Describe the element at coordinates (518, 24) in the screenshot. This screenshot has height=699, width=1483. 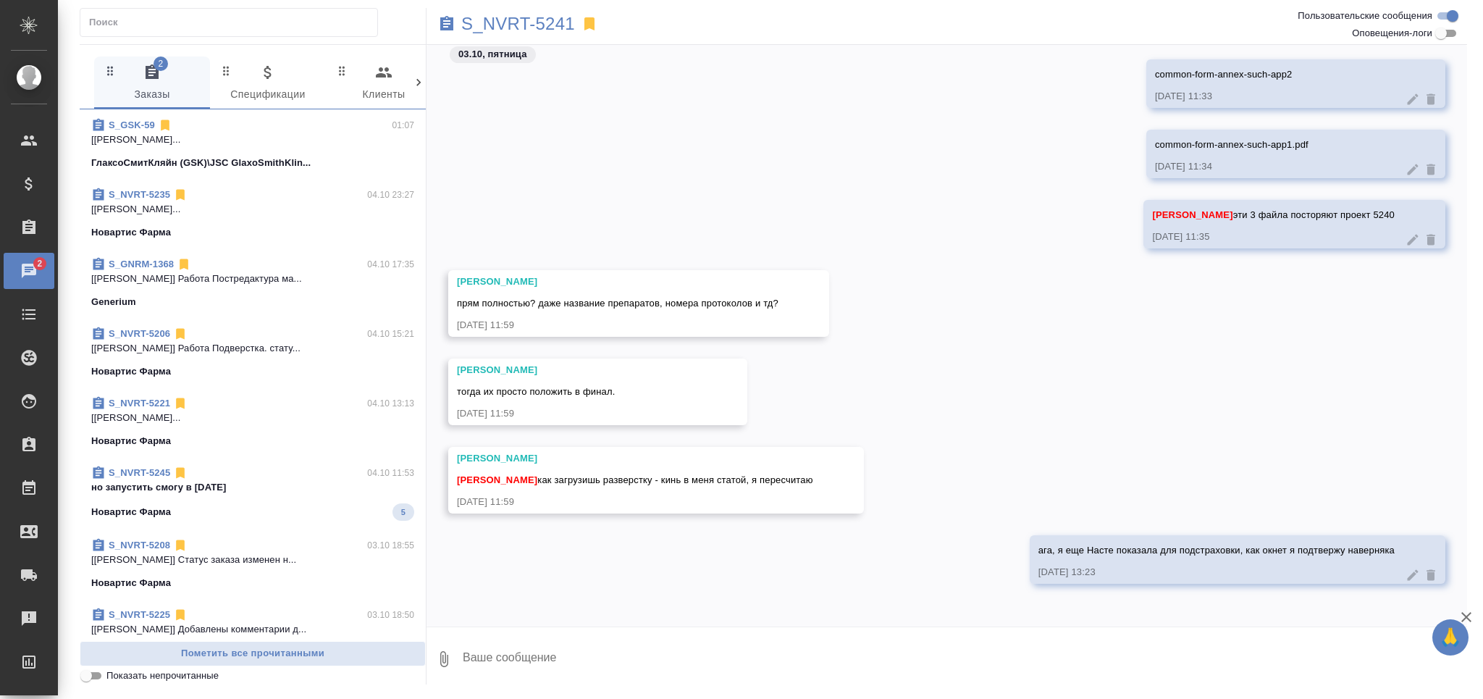
I see `a: S_NVRT-5241` at that location.